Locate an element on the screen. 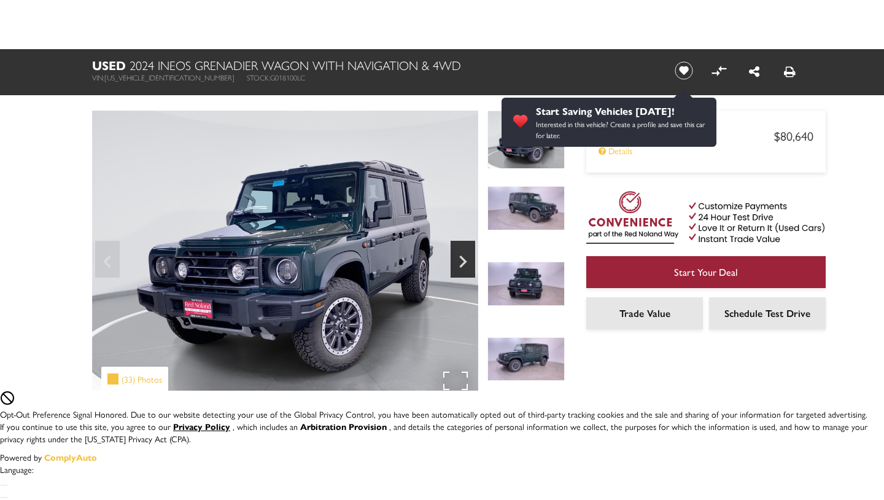 This screenshot has height=500, width=884. a: Schedule Test Drive is located at coordinates (768, 313).